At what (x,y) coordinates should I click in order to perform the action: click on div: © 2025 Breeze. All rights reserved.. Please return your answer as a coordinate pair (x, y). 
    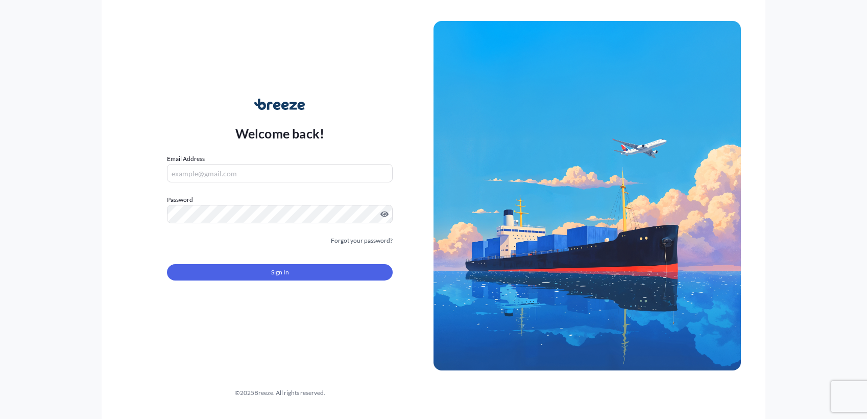
    Looking at the image, I should click on (280, 392).